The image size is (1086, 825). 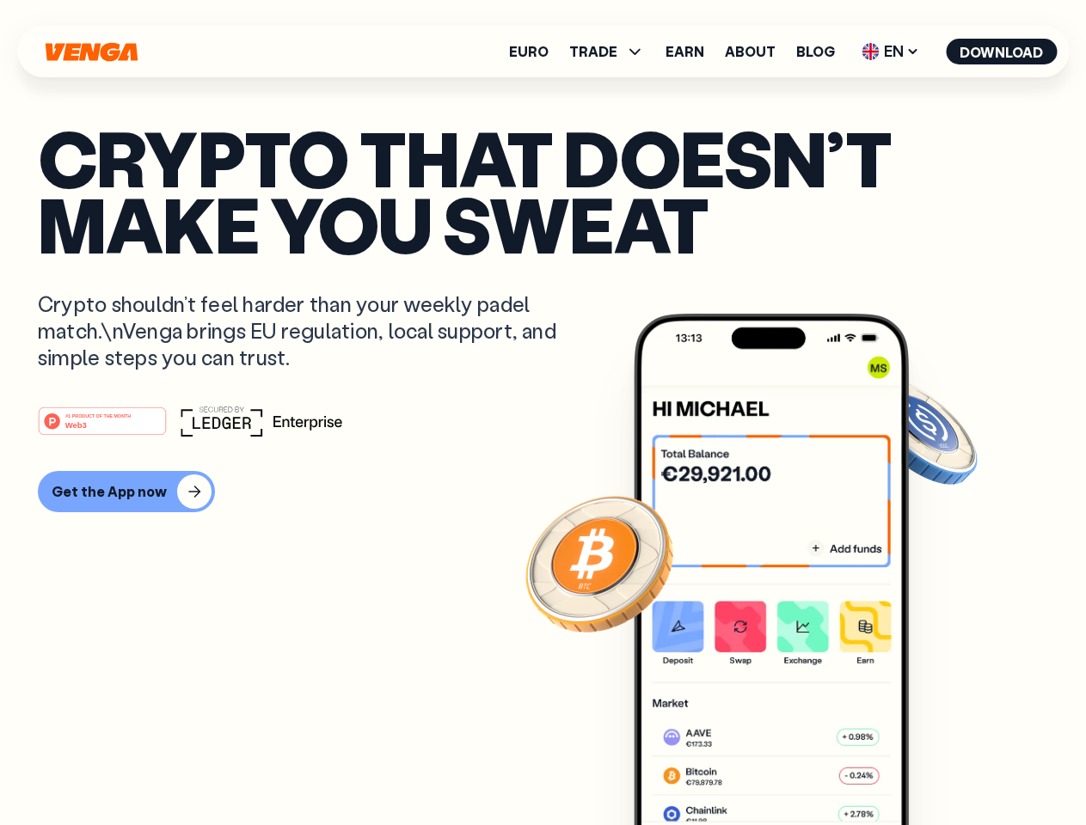 What do you see at coordinates (542, 190) in the screenshot?
I see `p: Crypto that doesn’t make you sweat` at bounding box center [542, 190].